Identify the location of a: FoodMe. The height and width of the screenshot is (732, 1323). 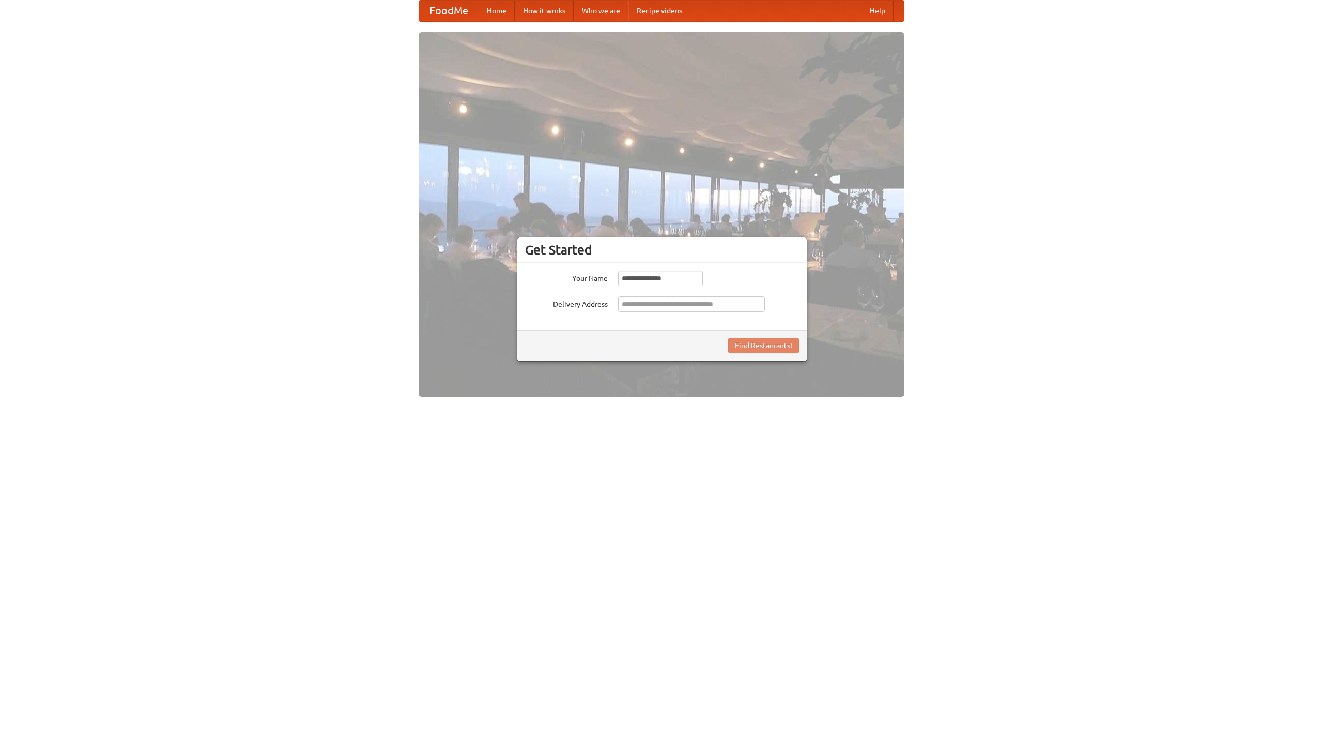
(449, 11).